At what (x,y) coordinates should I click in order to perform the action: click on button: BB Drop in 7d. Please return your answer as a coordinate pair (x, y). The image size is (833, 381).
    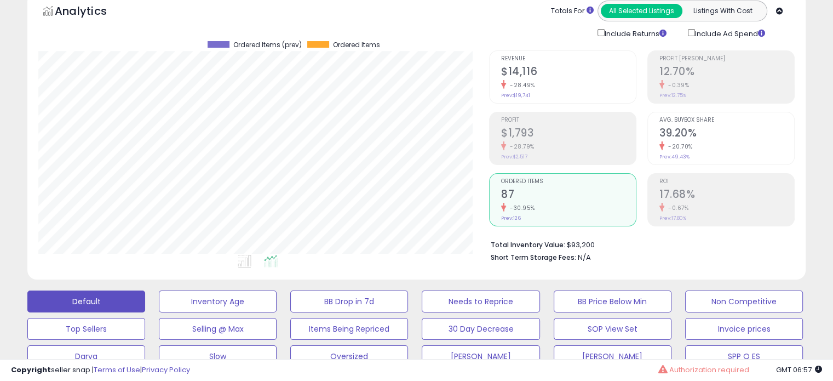
    Looking at the image, I should click on (349, 301).